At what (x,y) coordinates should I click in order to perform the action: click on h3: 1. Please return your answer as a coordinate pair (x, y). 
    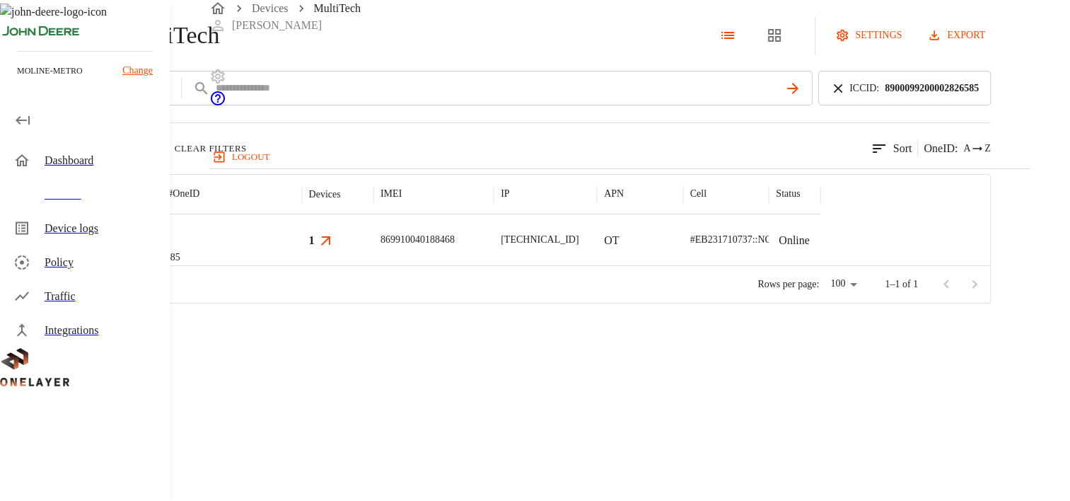
    Looking at the image, I should click on (312, 240).